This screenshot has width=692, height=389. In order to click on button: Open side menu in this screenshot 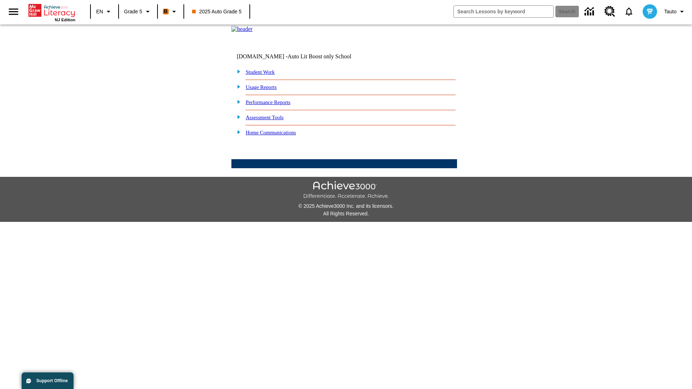, I will do `click(13, 12)`.